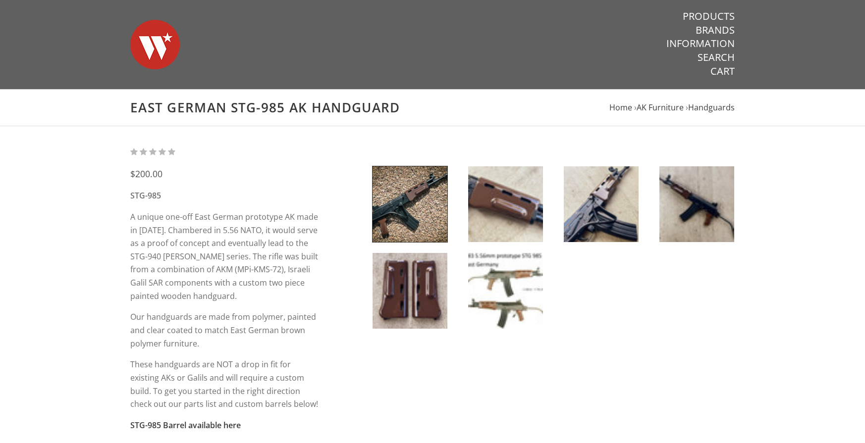 The image size is (865, 443). Describe the element at coordinates (155, 45) in the screenshot. I see `img: Warsaw Wood Co.` at that location.